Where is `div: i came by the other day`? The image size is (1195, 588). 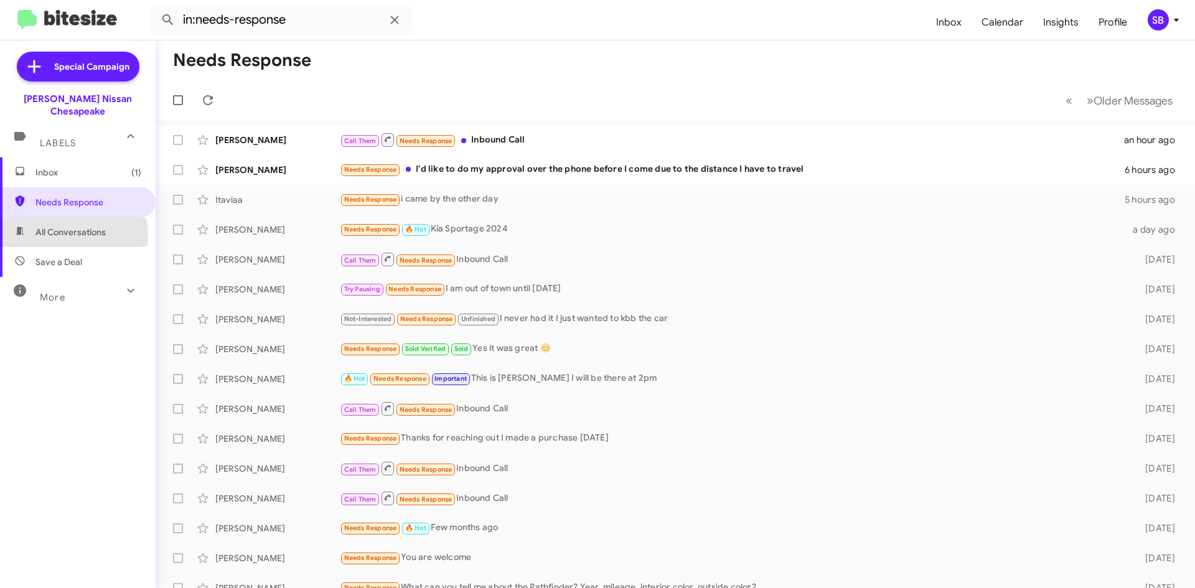 div: i came by the other day is located at coordinates (732, 199).